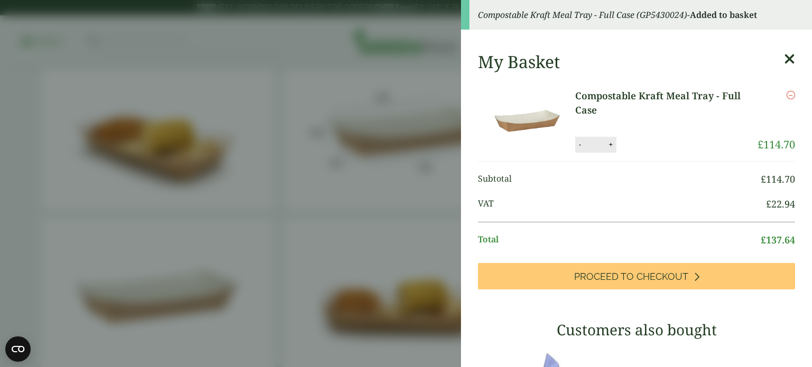 The height and width of the screenshot is (367, 812). What do you see at coordinates (621, 204) in the screenshot?
I see `span: VAT` at bounding box center [621, 204].